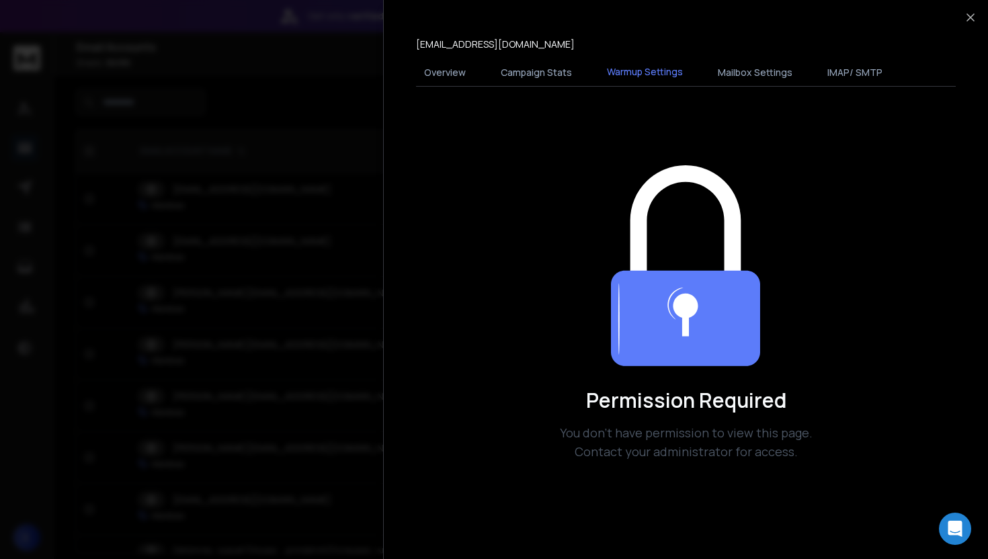  What do you see at coordinates (445, 73) in the screenshot?
I see `button: Overview` at bounding box center [445, 73].